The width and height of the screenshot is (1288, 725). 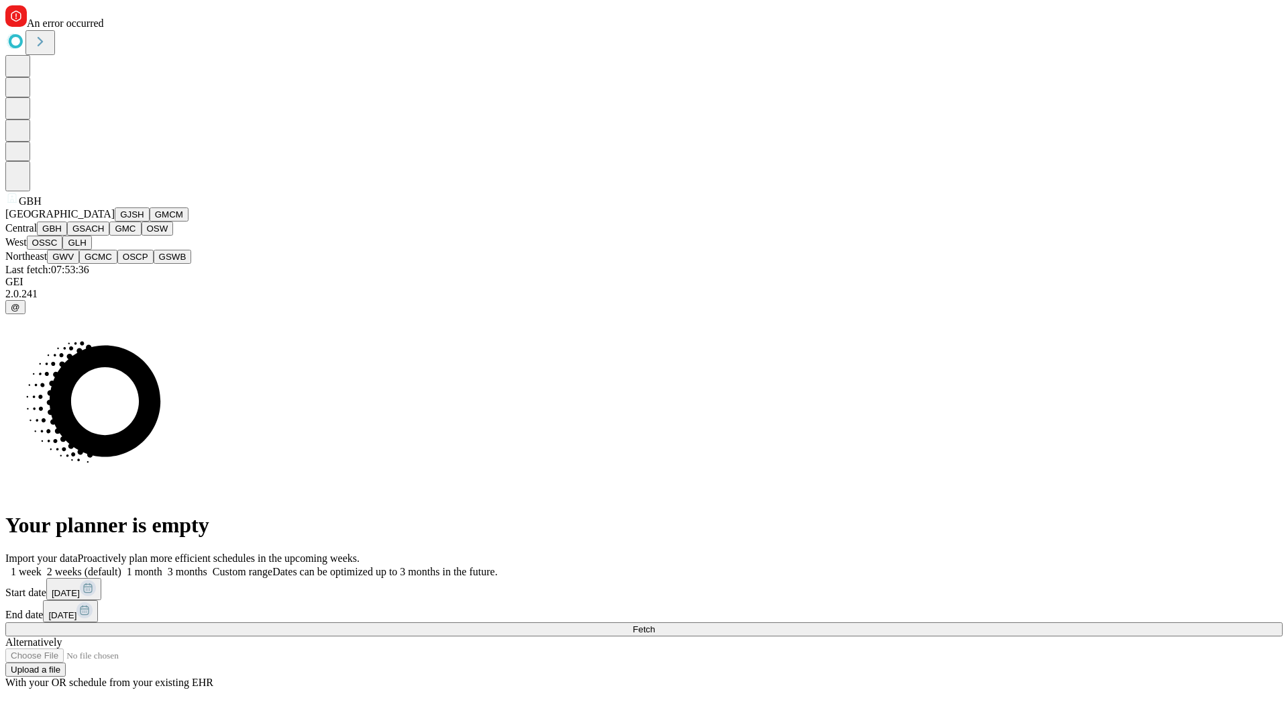 I want to click on span: Import your data, so click(x=42, y=558).